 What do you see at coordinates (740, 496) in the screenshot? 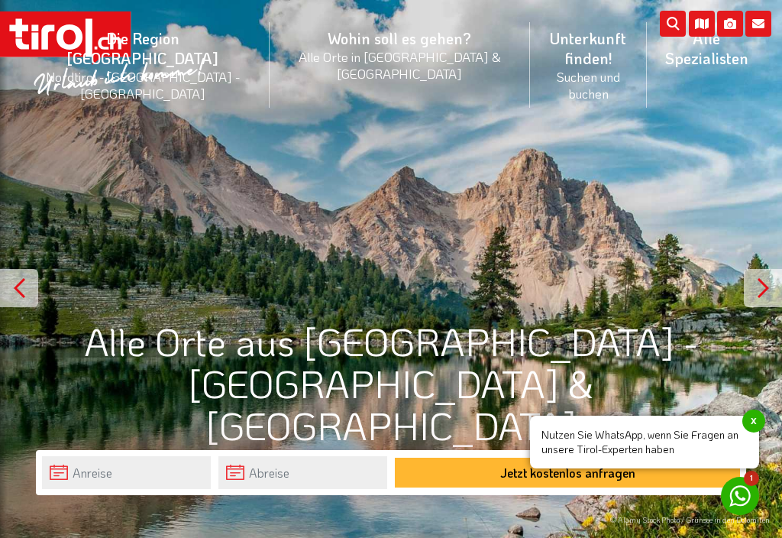
I see `a: 1 Nutzen Sie WhatsApp, wenn Sie Fragen an unsere Tirol-Experten habenx` at bounding box center [740, 496].